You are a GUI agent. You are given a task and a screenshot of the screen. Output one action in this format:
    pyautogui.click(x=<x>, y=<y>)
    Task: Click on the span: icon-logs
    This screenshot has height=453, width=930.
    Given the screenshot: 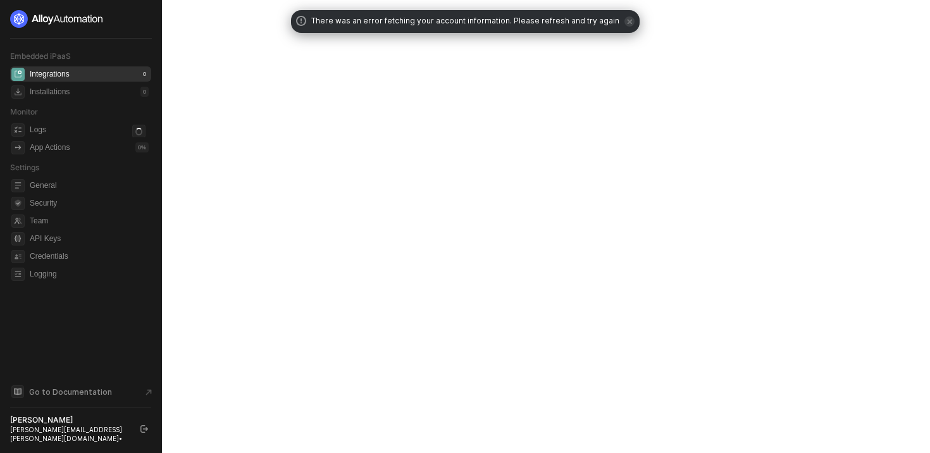 What is the action you would take?
    pyautogui.click(x=18, y=130)
    